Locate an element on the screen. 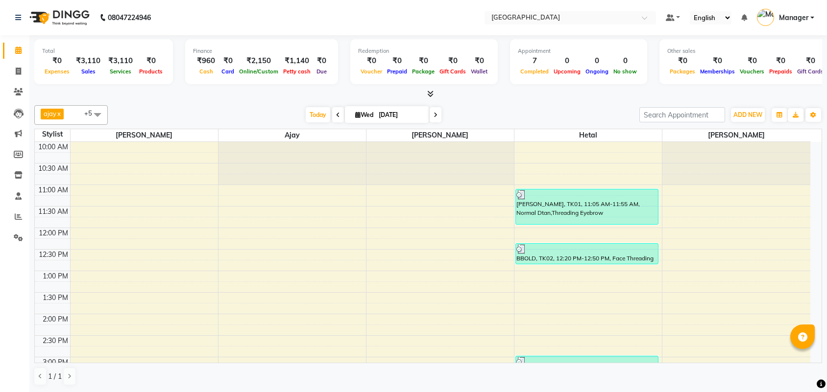 The width and height of the screenshot is (827, 392). div: 10:30 AM is located at coordinates (53, 169).